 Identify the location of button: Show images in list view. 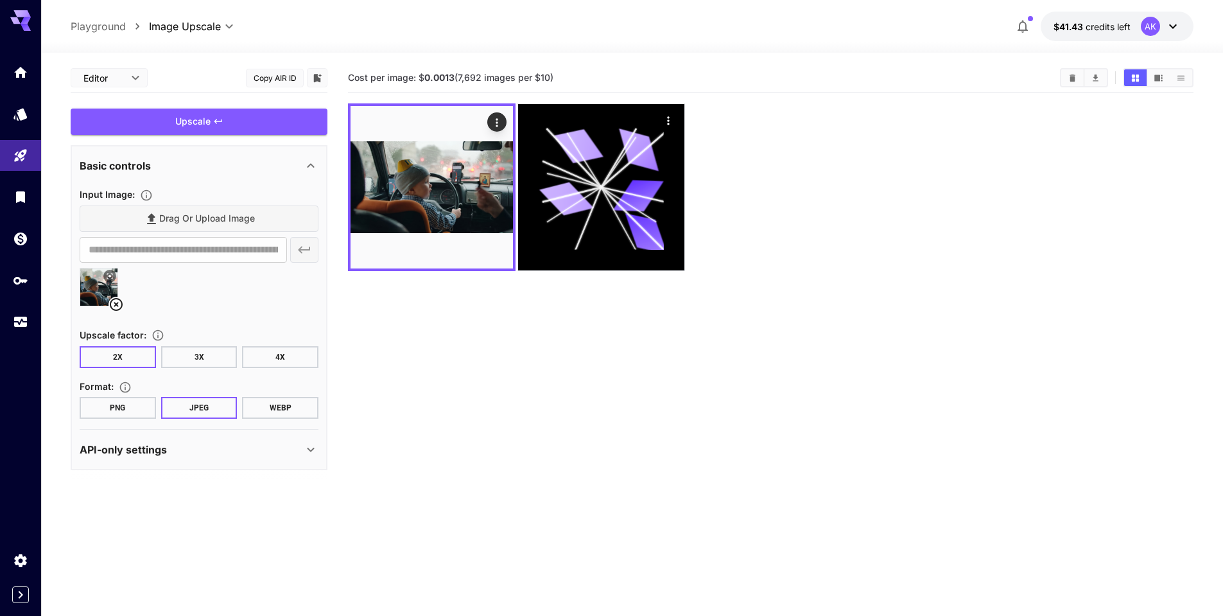
(1181, 78).